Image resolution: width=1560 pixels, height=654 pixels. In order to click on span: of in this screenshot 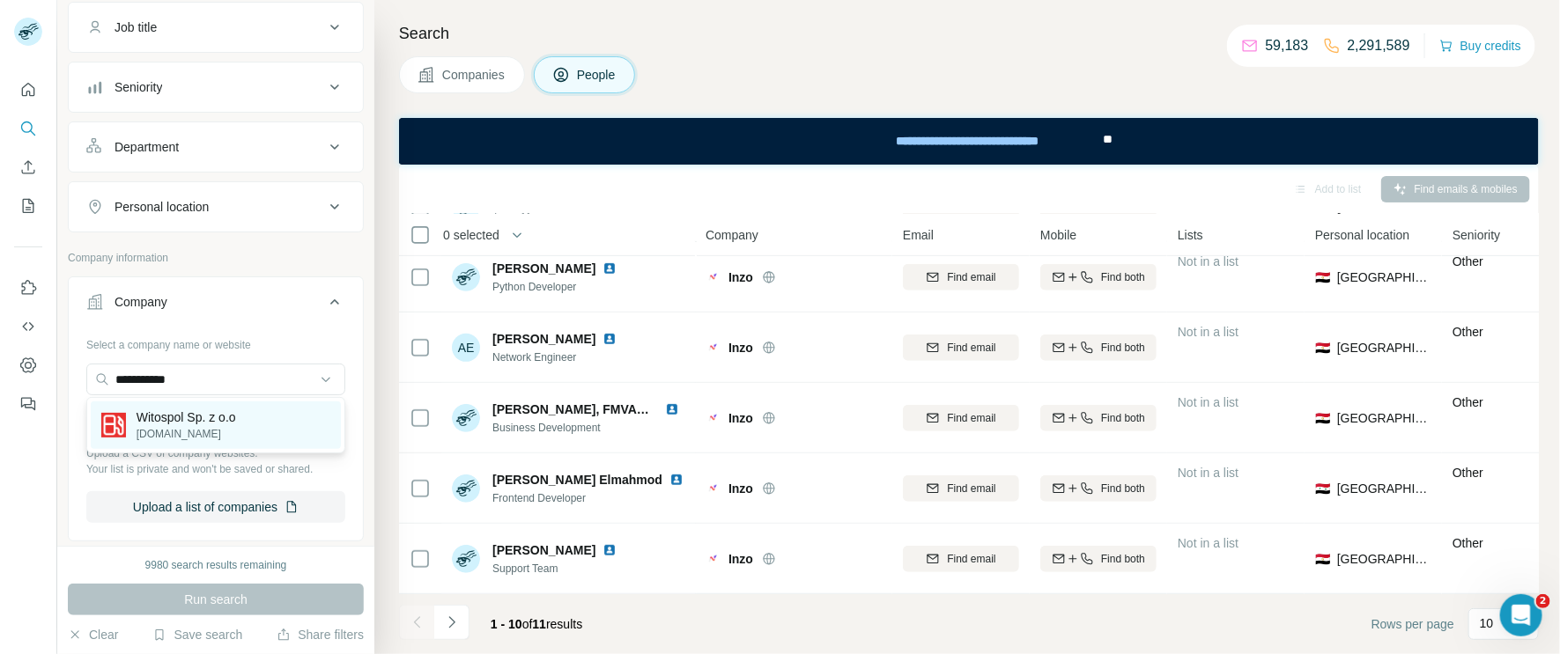, I will do `click(528, 624)`.